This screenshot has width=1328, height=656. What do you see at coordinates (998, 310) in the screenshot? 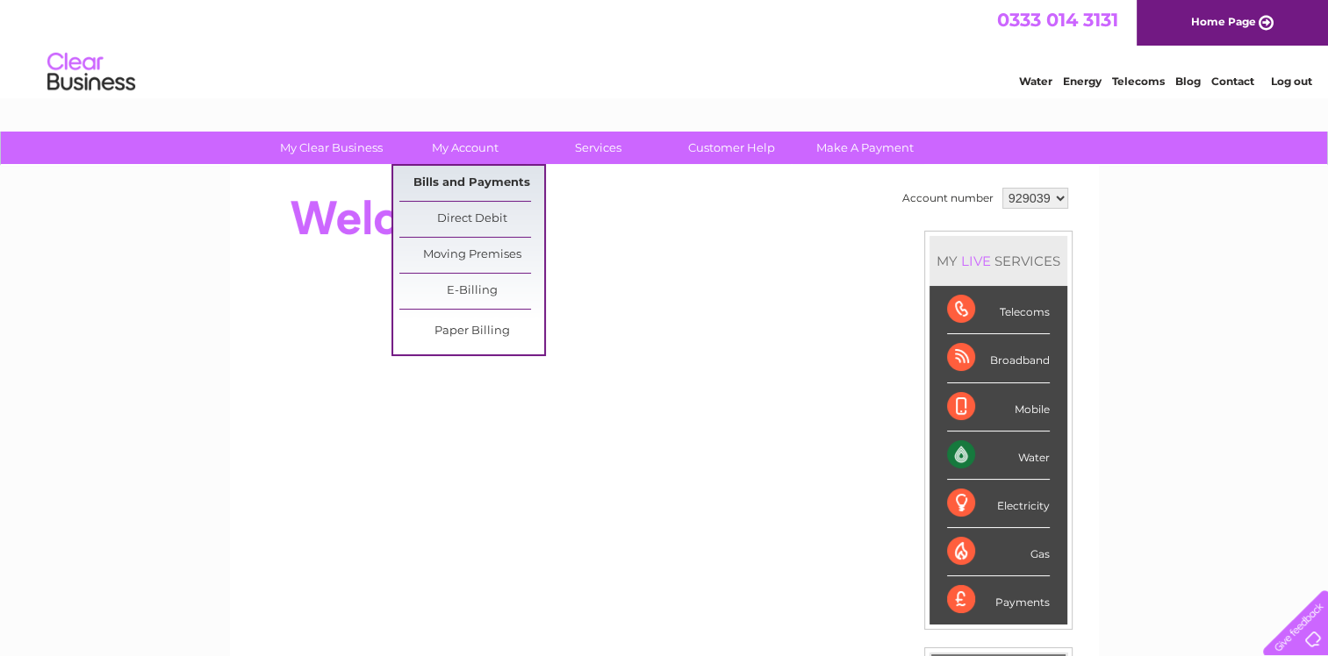
I see `div: Telecoms` at bounding box center [998, 310].